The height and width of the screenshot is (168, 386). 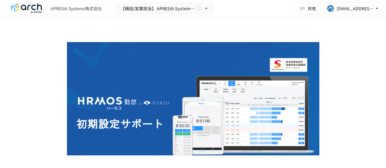 I want to click on button: 共有, so click(x=308, y=8).